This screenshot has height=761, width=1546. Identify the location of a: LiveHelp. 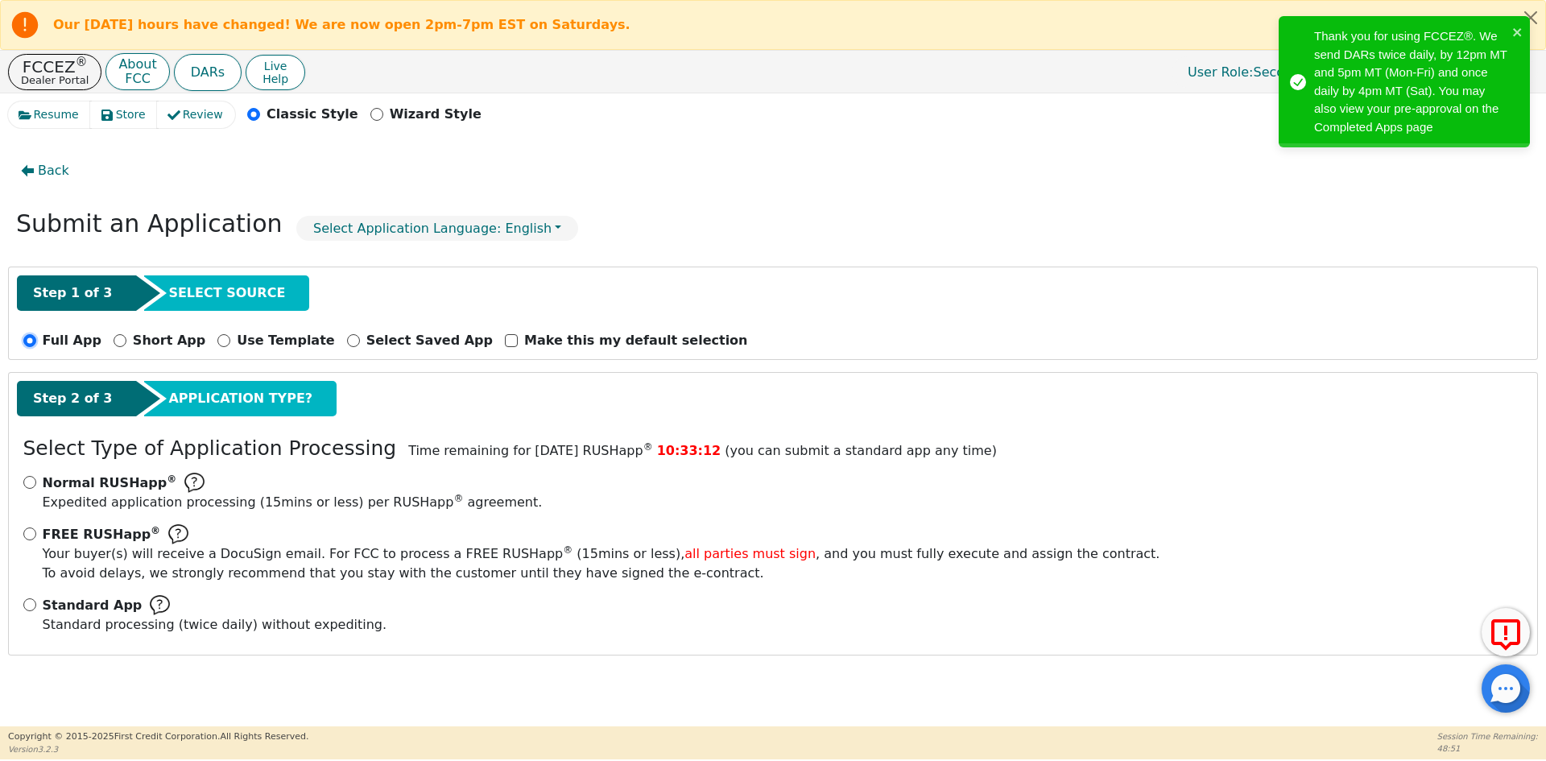
(275, 72).